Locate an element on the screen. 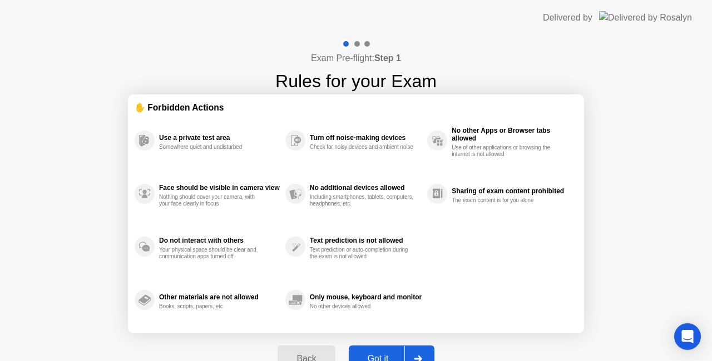  div: Delivered by is located at coordinates (567, 18).